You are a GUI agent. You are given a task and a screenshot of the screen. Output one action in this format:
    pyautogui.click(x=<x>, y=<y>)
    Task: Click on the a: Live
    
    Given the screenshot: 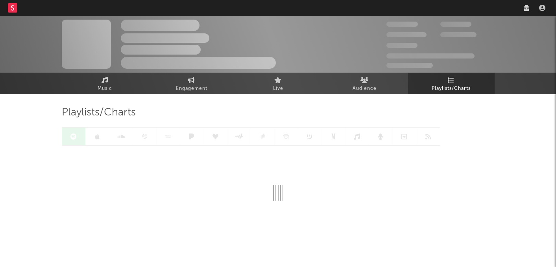 What is the action you would take?
    pyautogui.click(x=278, y=83)
    